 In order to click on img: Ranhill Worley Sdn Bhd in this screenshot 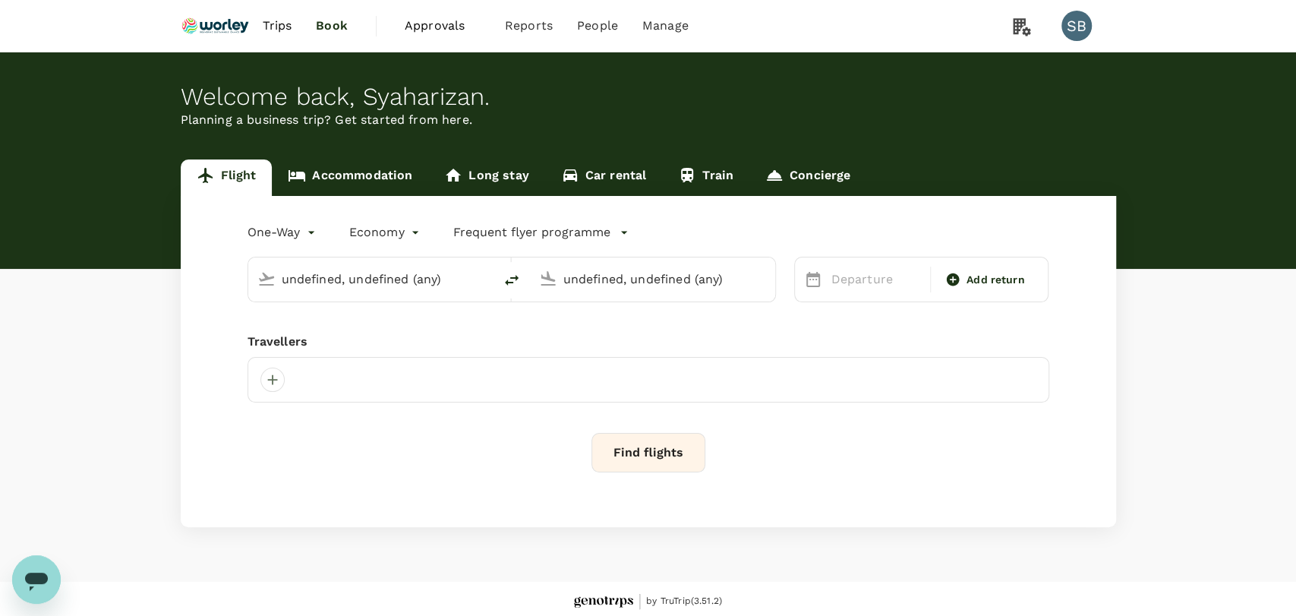, I will do `click(216, 26)`.